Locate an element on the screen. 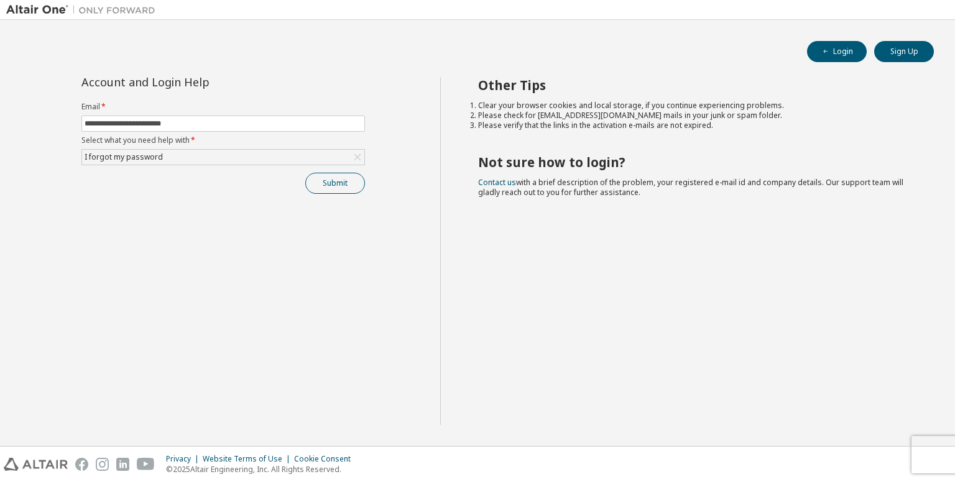  label: Email is located at coordinates (223, 107).